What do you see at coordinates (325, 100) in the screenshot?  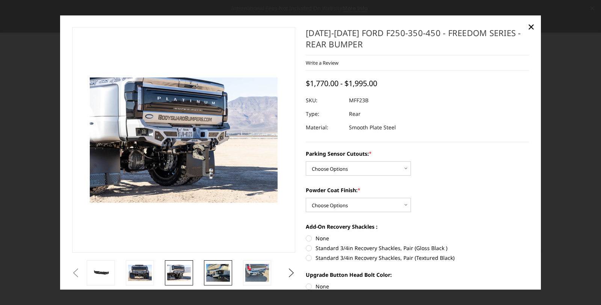 I see `dt: SKU:` at bounding box center [325, 100].